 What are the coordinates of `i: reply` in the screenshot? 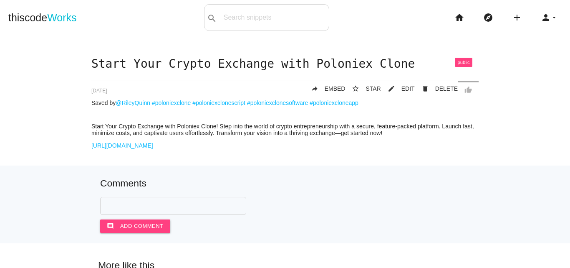 It's located at (315, 89).